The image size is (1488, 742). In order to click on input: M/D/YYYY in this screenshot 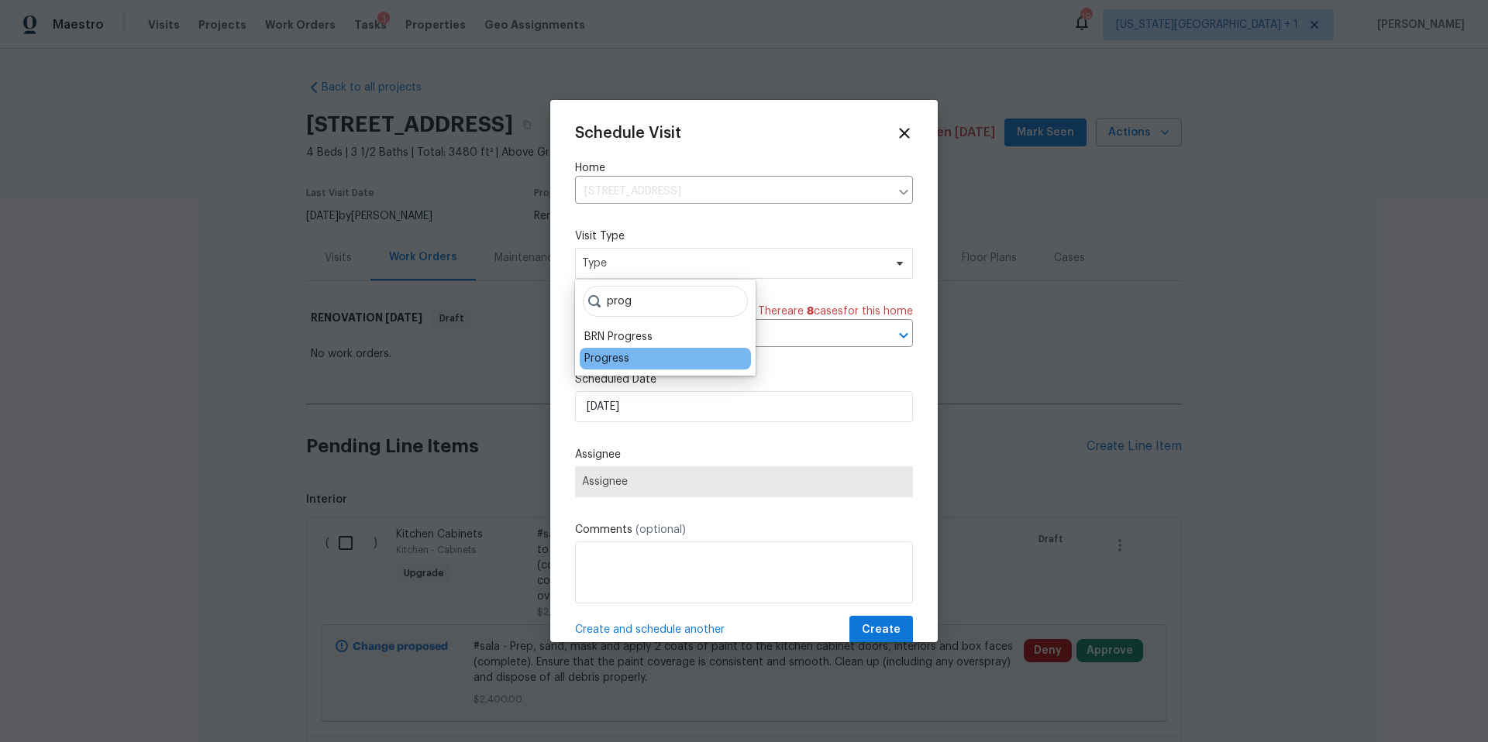, I will do `click(744, 407)`.